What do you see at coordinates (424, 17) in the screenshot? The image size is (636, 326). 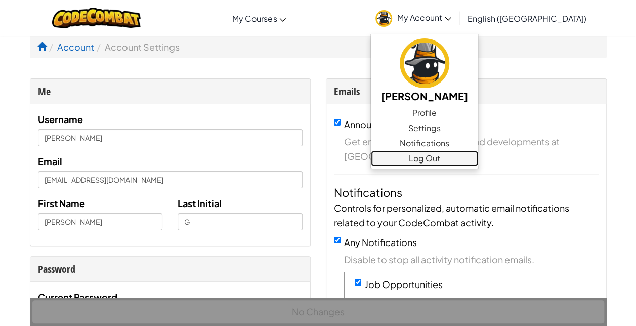 I see `span: My Account` at bounding box center [424, 17].